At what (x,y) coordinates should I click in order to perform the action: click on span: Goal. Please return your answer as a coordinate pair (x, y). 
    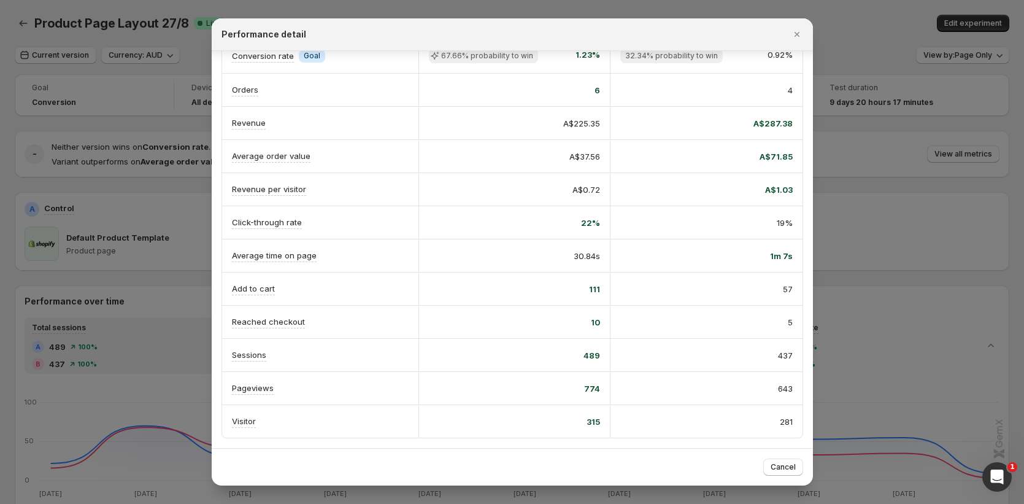
    Looking at the image, I should click on (312, 56).